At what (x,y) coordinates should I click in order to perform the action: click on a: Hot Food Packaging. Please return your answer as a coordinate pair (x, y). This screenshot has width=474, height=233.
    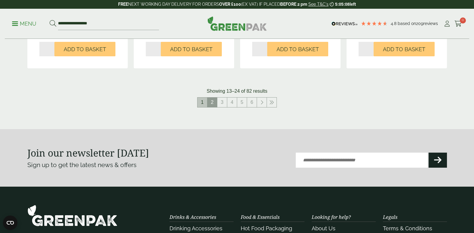
    Looking at the image, I should click on (266, 228).